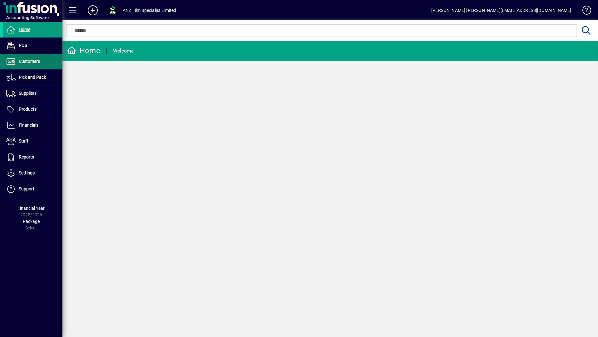  Describe the element at coordinates (31, 221) in the screenshot. I see `span: Package` at that location.